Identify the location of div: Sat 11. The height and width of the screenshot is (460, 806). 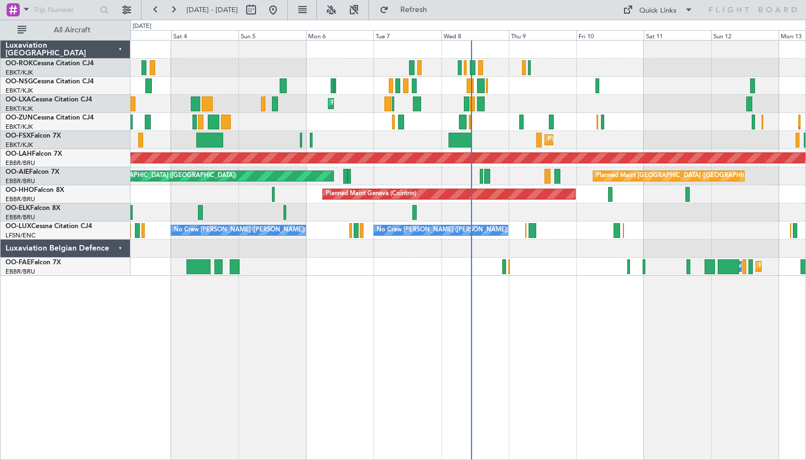
(677, 35).